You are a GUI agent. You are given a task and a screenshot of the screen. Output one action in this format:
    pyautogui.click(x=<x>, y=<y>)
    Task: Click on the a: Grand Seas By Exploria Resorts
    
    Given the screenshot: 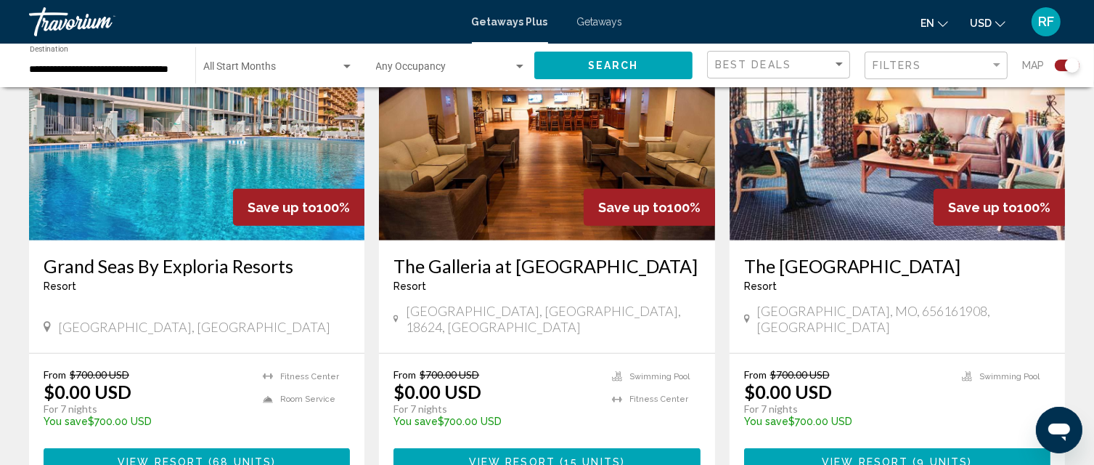 What is the action you would take?
    pyautogui.click(x=197, y=266)
    